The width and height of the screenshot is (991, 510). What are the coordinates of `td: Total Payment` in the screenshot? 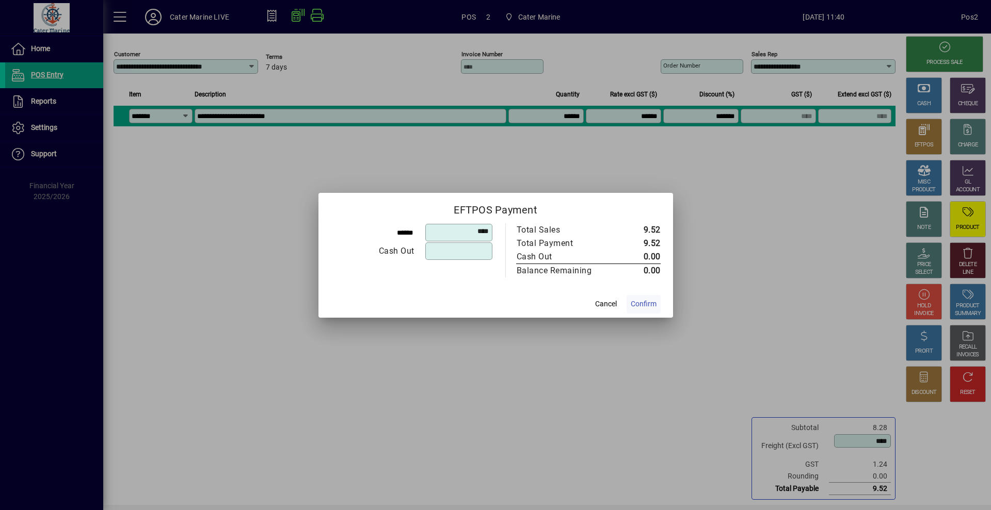 It's located at (565, 244).